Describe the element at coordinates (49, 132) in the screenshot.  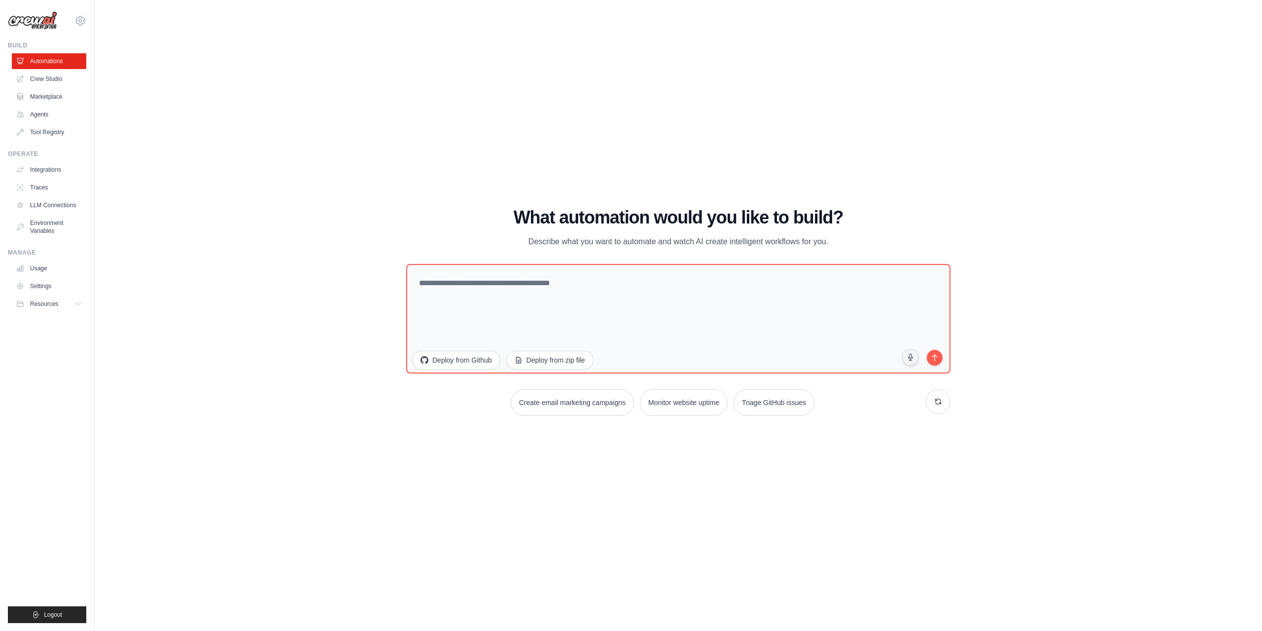
I see `a: Tool Registry` at that location.